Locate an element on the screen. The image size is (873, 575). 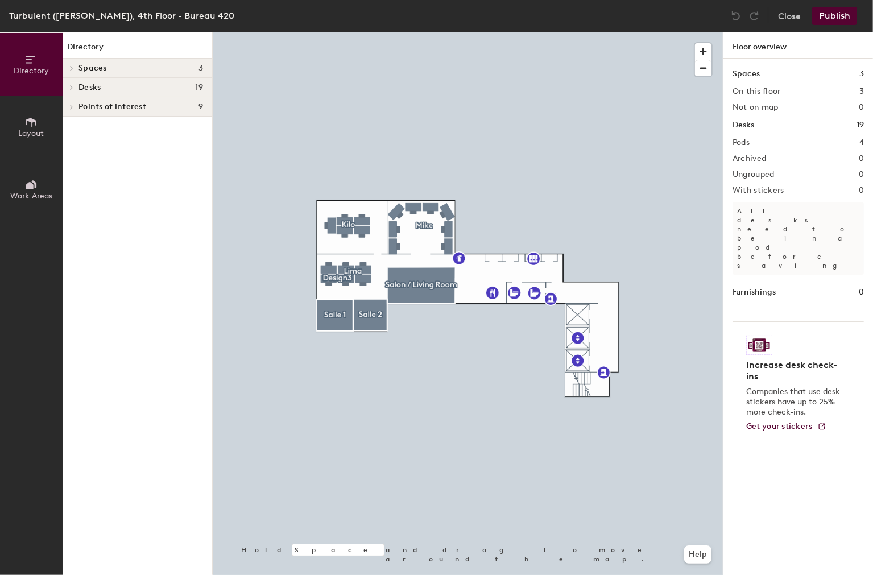
h2: With stickers is located at coordinates (758, 190).